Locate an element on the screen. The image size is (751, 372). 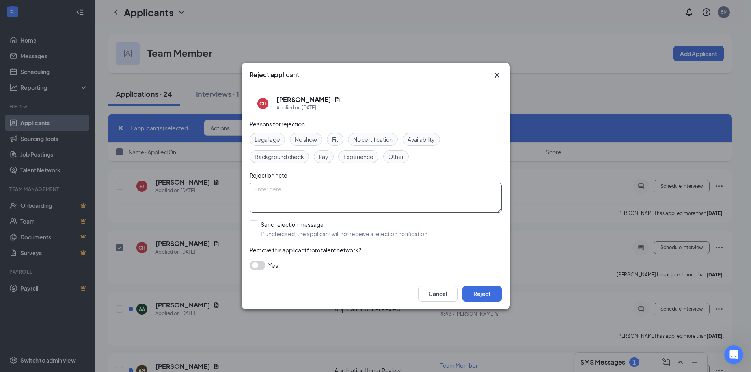
div: CH is located at coordinates (263, 104).